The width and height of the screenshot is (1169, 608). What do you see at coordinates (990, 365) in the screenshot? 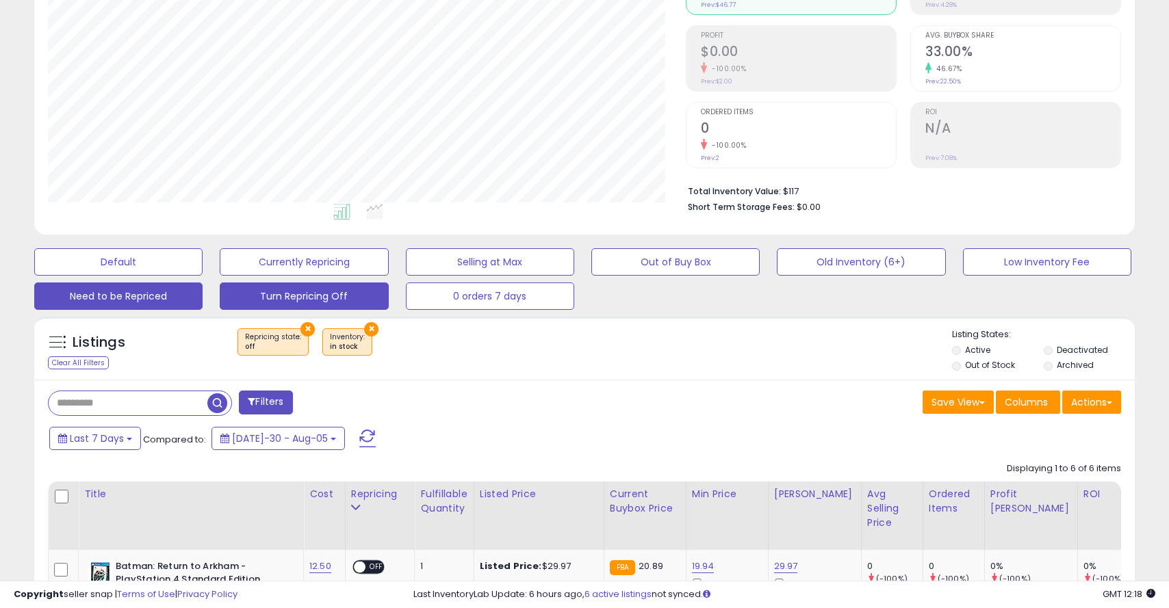
I see `label: Out of Stock` at bounding box center [990, 365].